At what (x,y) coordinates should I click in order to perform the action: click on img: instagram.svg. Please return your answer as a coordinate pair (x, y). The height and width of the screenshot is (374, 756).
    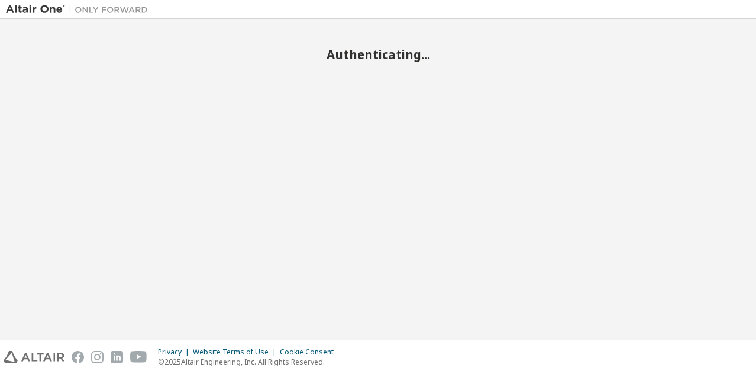
    Looking at the image, I should click on (97, 357).